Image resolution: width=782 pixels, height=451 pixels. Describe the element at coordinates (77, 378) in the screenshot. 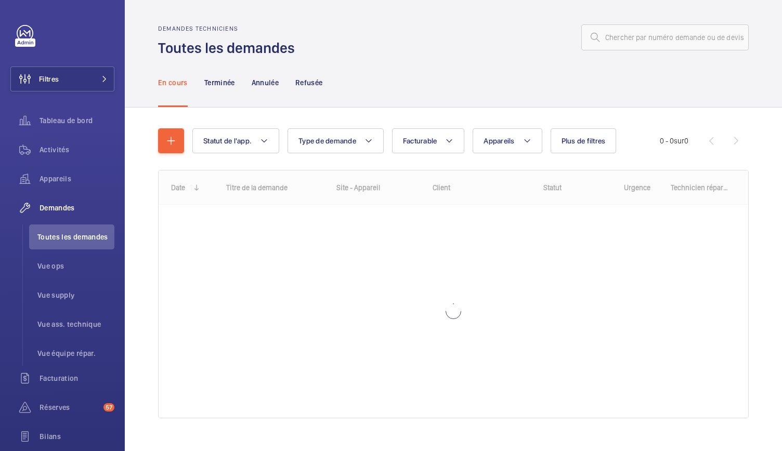

I see `span: Facturation` at that location.